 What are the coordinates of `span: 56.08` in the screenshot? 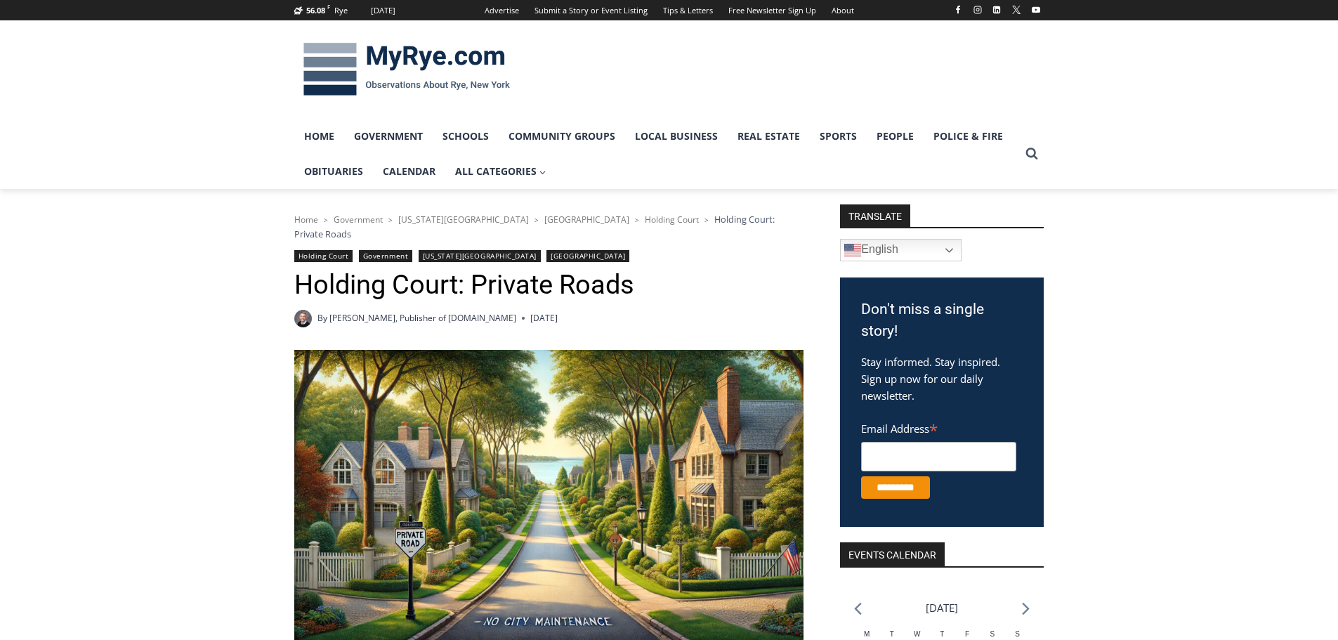 It's located at (315, 10).